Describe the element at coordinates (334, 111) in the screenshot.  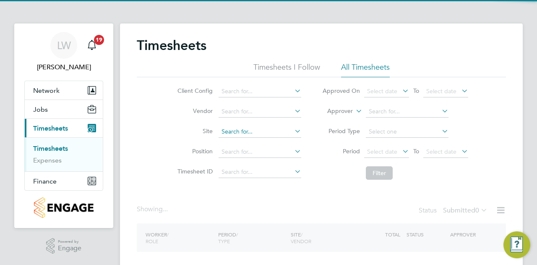
I see `label: Approver` at that location.